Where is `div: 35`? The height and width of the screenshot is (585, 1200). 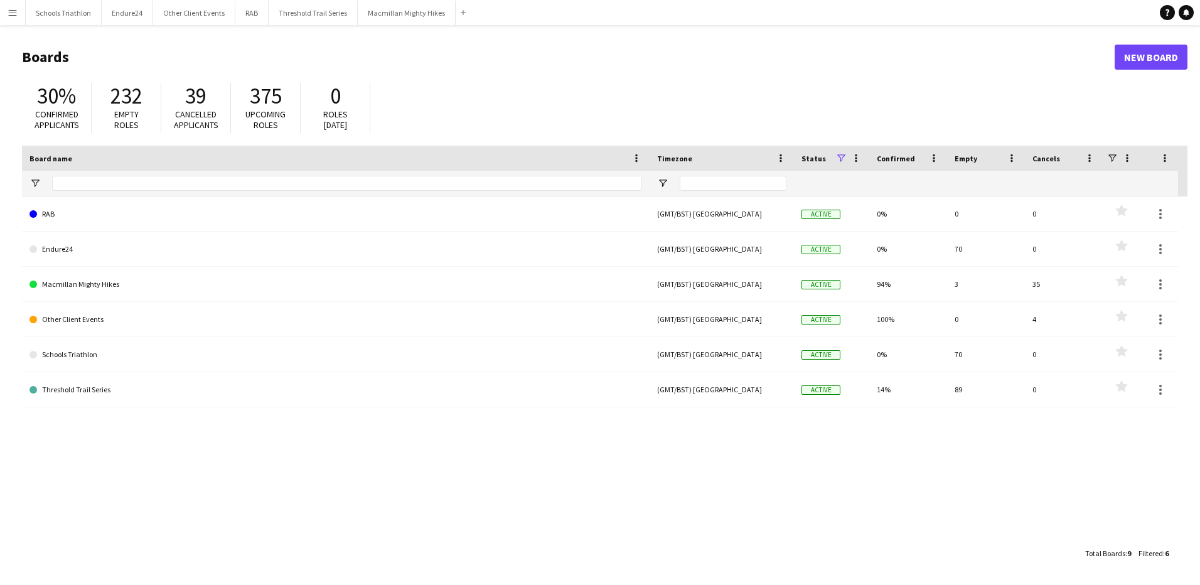
div: 35 is located at coordinates (1064, 284).